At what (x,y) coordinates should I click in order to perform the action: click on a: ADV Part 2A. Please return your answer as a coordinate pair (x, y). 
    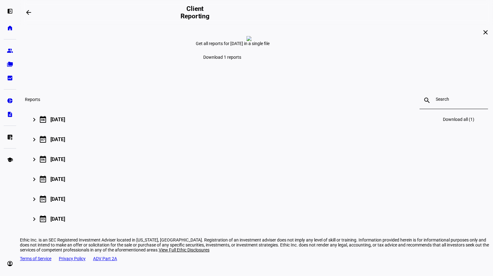
    Looking at the image, I should click on (105, 259).